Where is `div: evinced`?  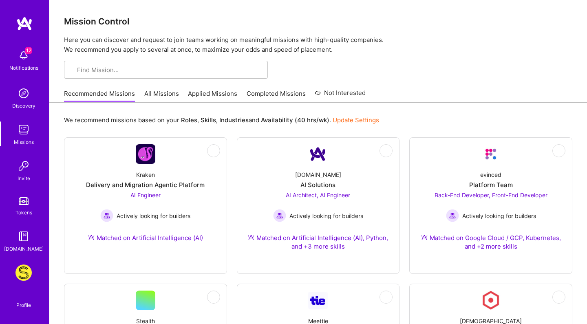
div: evinced is located at coordinates (491, 175).